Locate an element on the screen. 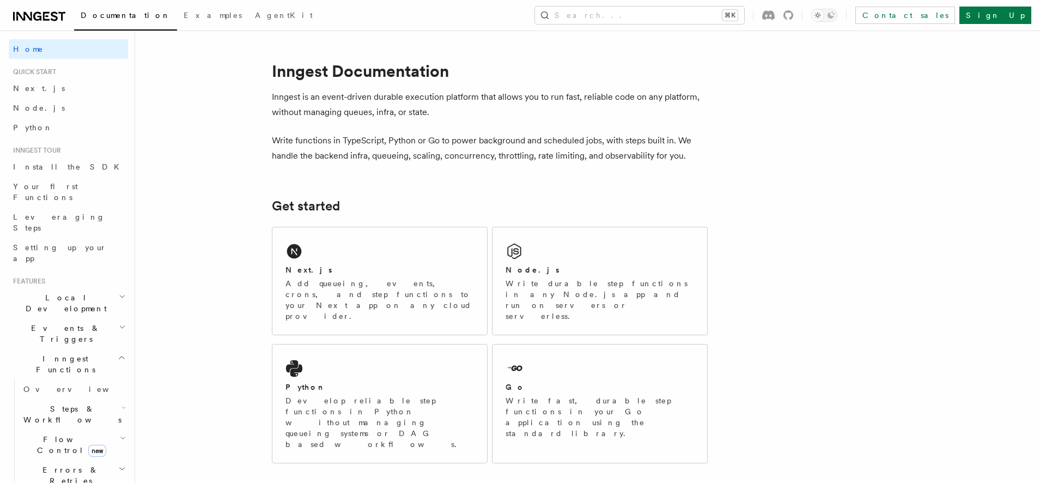 Image resolution: width=1040 pixels, height=483 pixels. a: Setting up your app is located at coordinates (68, 253).